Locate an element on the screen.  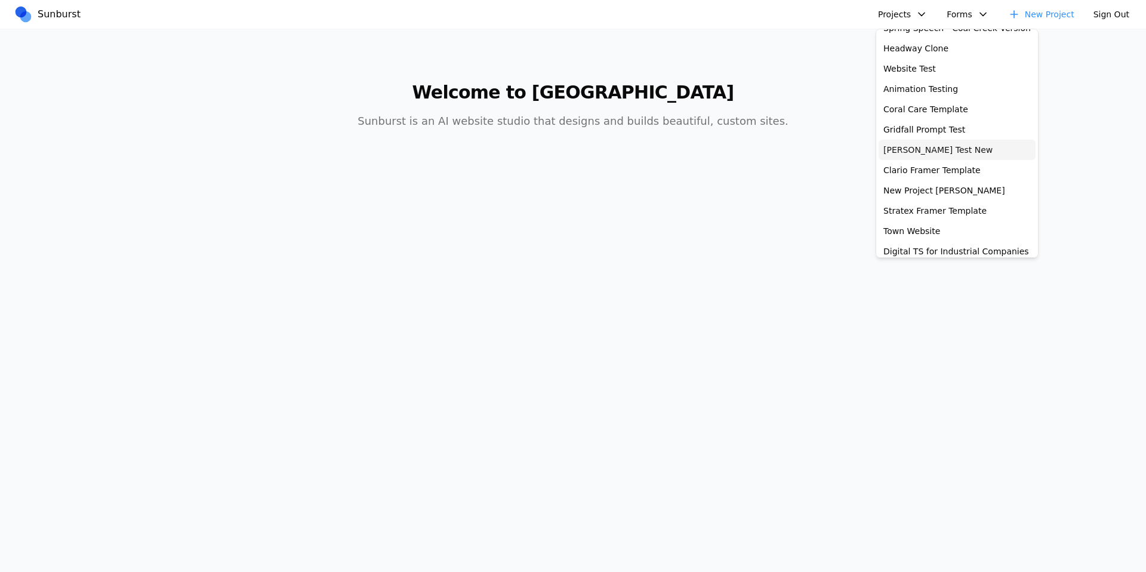
a: Coral Care Template is located at coordinates (957, 109).